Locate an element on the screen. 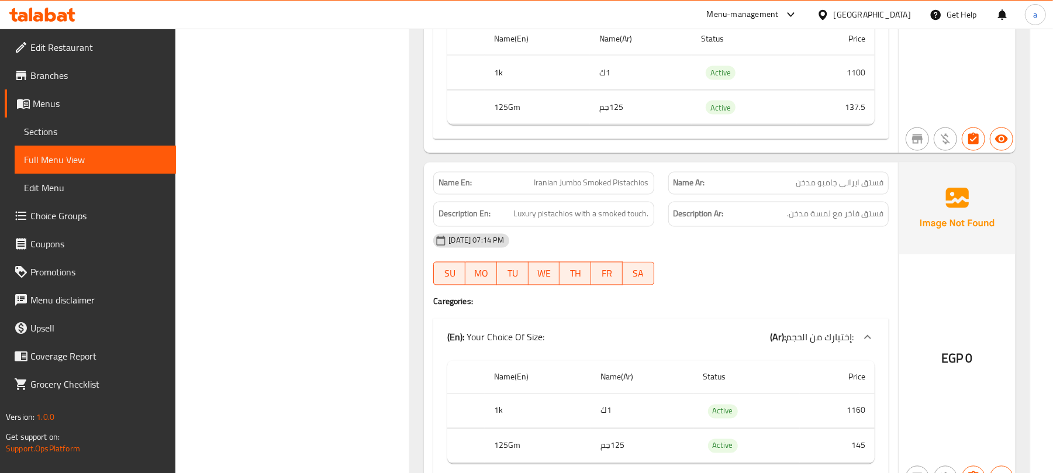  span: 1.0.0 is located at coordinates (45, 417).